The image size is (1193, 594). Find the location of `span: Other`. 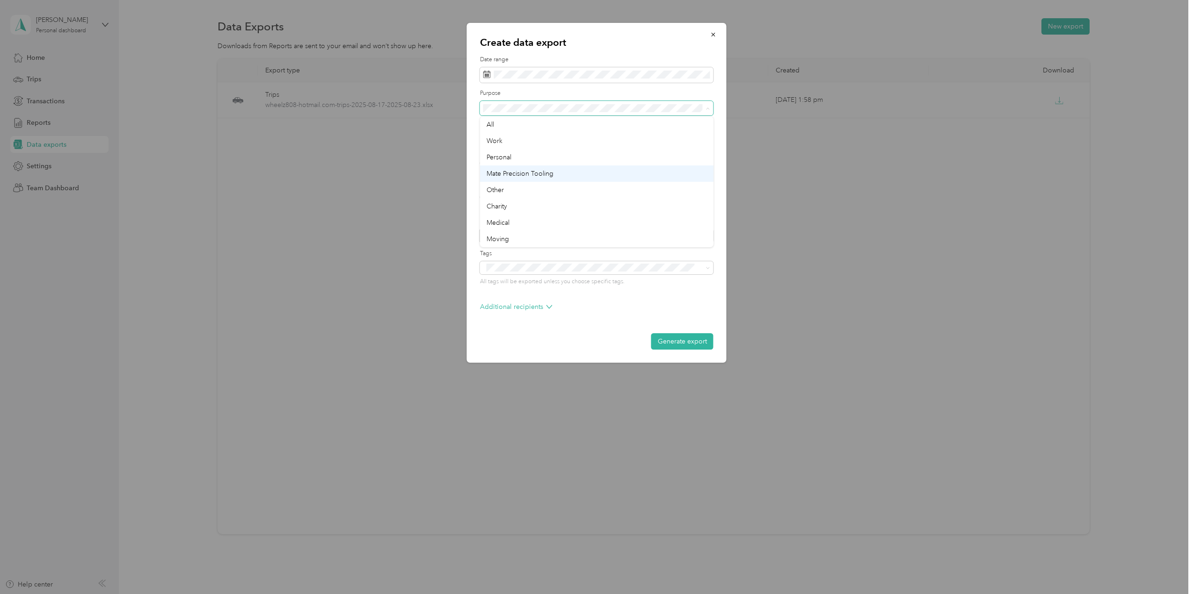

span: Other is located at coordinates (495, 190).